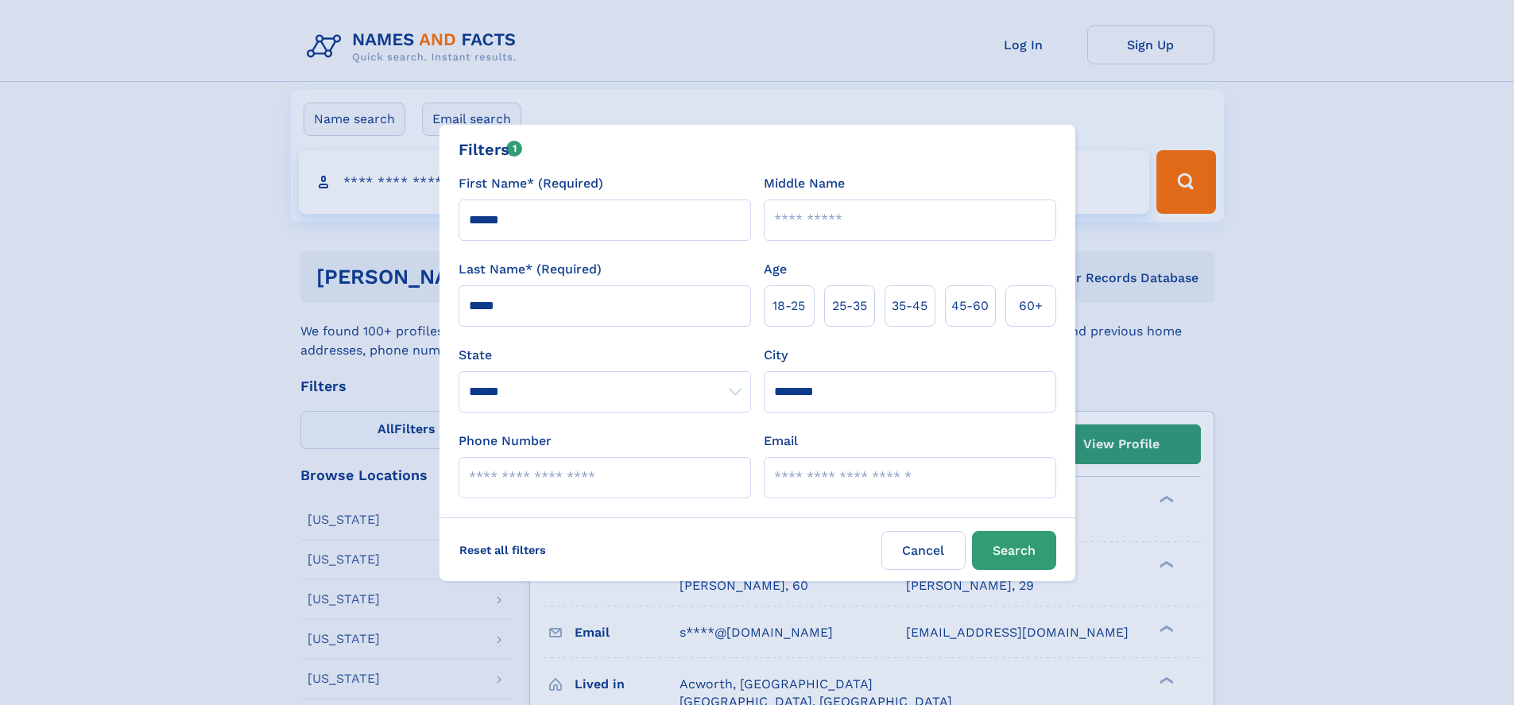  I want to click on label: City, so click(776, 355).